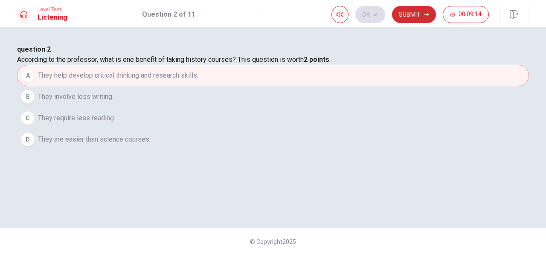  I want to click on span: According to the professor, what is one benefit of taking history courses? This question is worth ., so click(174, 59).